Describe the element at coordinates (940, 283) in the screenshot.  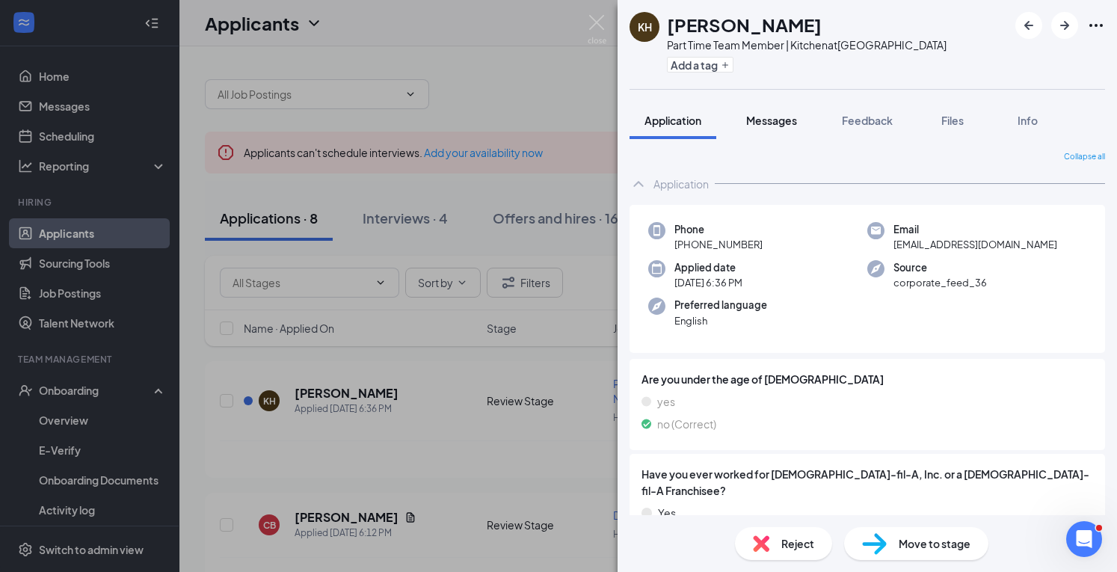
I see `span: corporate_feed_36` at that location.